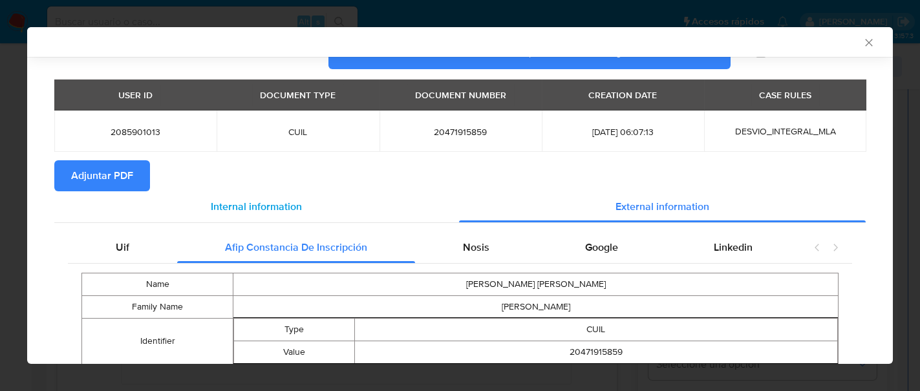  I want to click on span: Internal information, so click(256, 206).